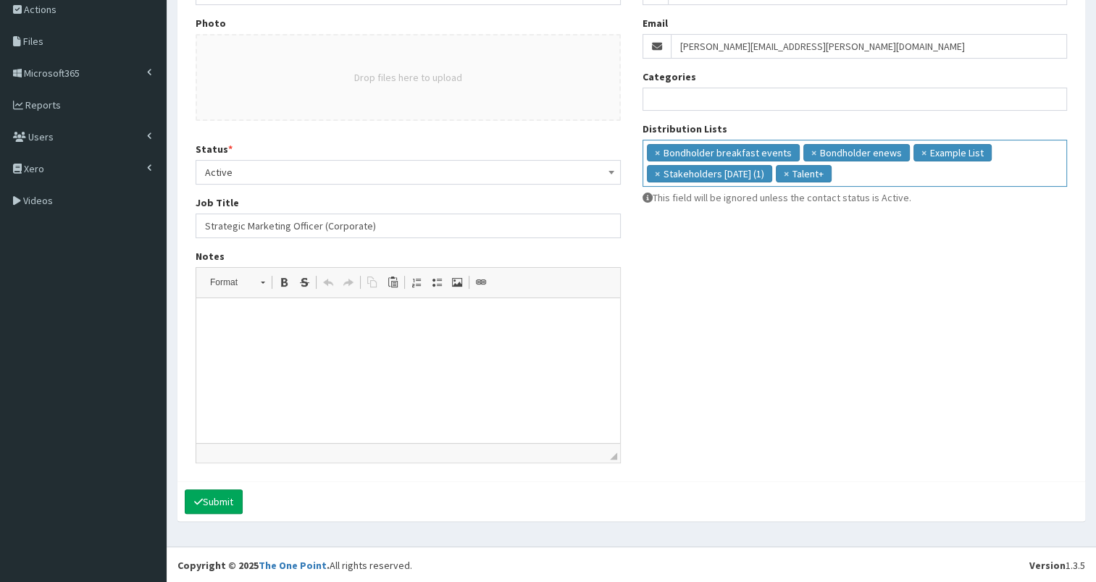 This screenshot has width=1096, height=582. I want to click on a: Image, so click(457, 282).